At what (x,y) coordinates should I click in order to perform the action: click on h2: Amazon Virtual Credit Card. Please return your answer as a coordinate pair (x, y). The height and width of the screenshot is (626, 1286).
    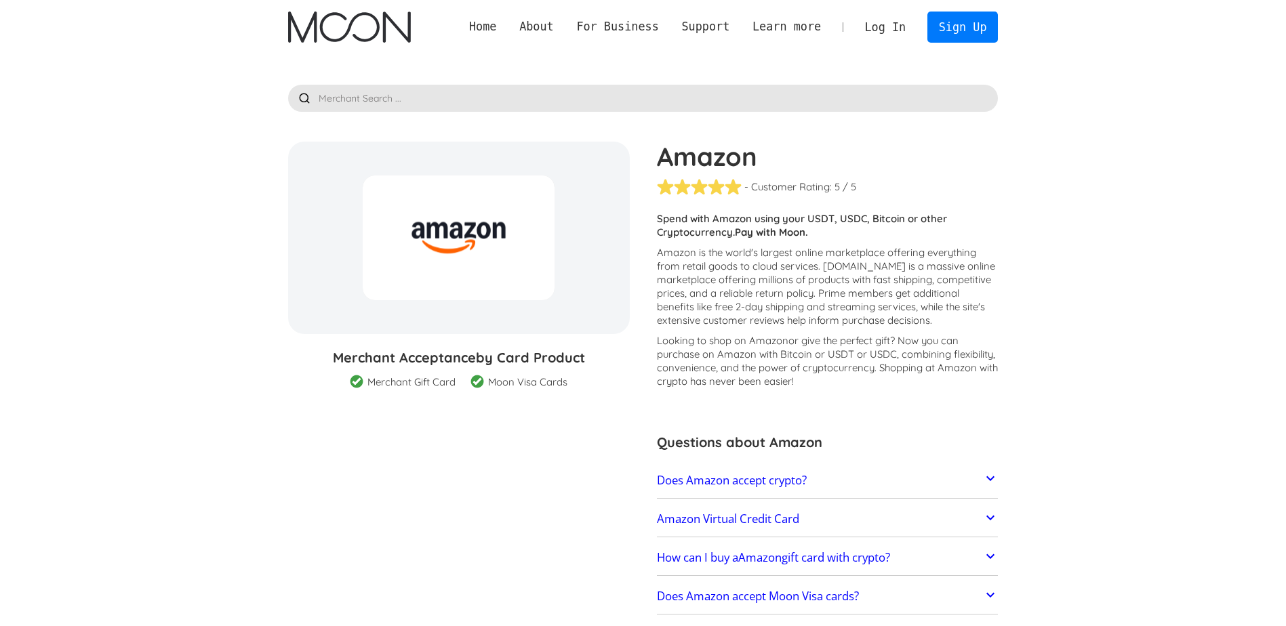
    Looking at the image, I should click on (728, 519).